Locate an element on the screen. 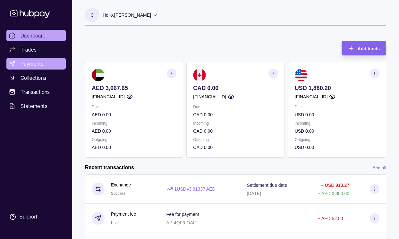  a: Dashboard is located at coordinates (36, 36).